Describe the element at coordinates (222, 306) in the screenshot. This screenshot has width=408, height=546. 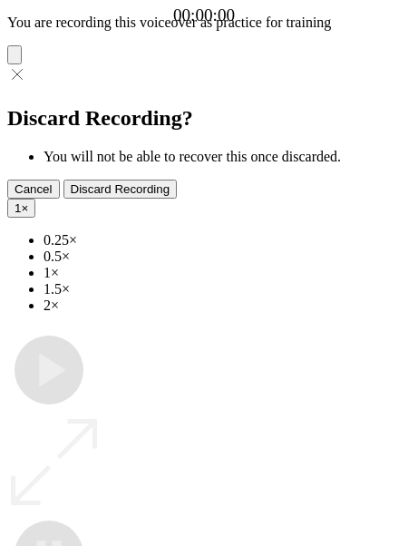
I see `li: 2×` at that location.